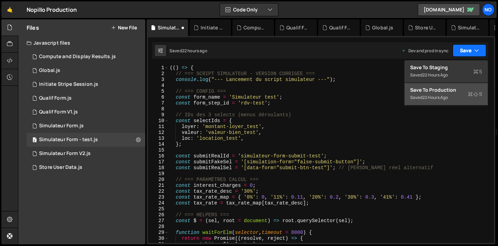  I want to click on div: 30, so click(158, 238).